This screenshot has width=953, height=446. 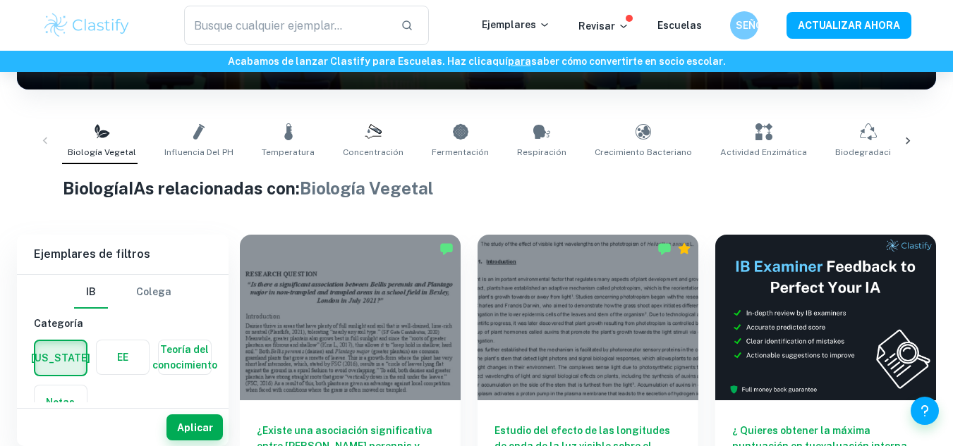 What do you see at coordinates (679, 25) in the screenshot?
I see `a: Escuelas` at bounding box center [679, 25].